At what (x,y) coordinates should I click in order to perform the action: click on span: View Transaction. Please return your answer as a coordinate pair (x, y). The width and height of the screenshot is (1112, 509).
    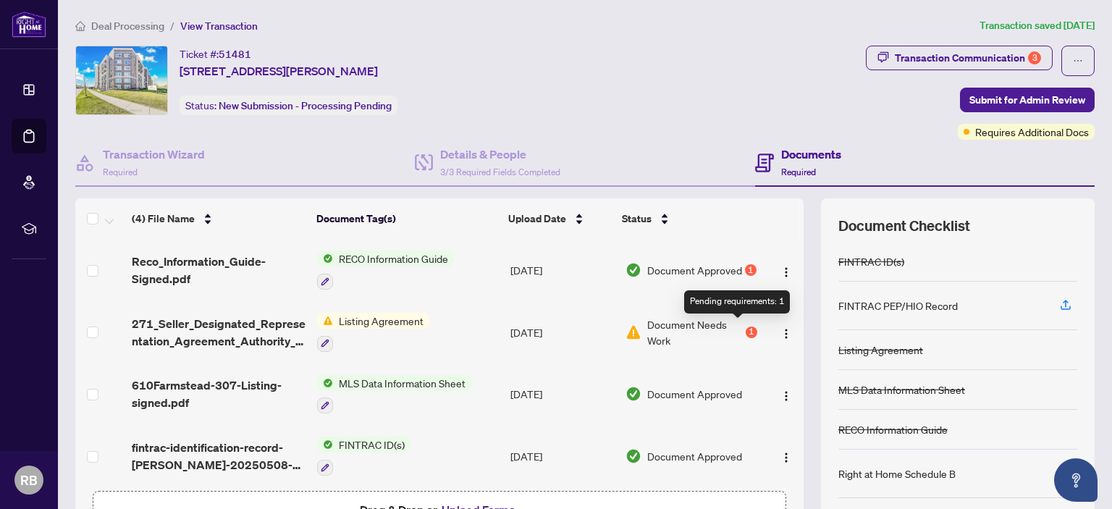
    Looking at the image, I should click on (219, 26).